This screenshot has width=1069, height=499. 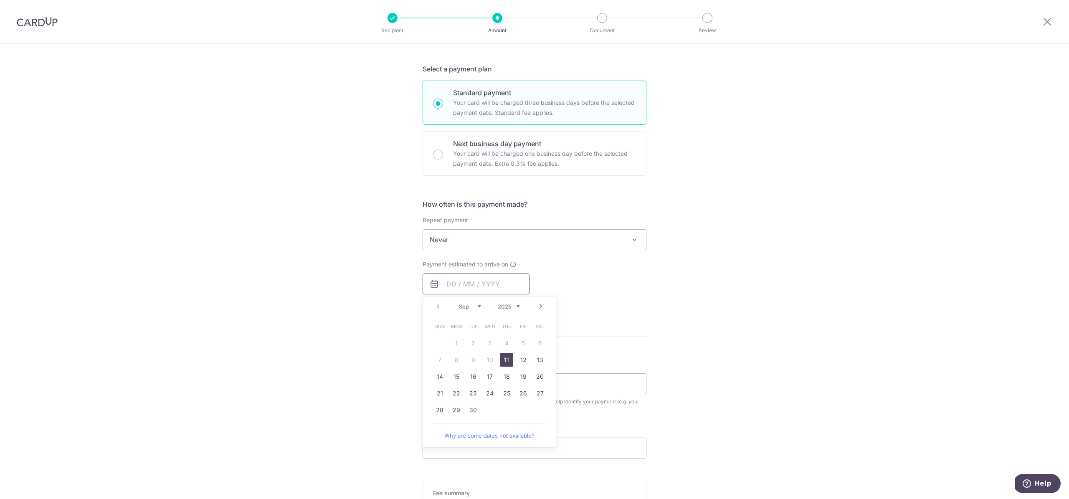 What do you see at coordinates (28, 10) in the screenshot?
I see `span: Help` at bounding box center [28, 10].